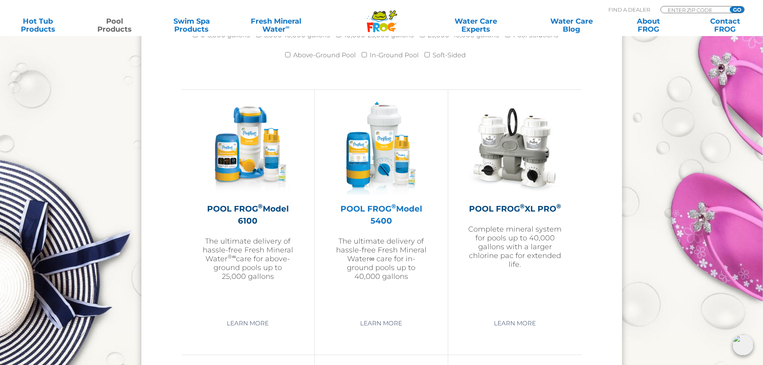  Describe the element at coordinates (515, 148) in the screenshot. I see `img: XL-PRO-v2-300x300.jpg` at that location.